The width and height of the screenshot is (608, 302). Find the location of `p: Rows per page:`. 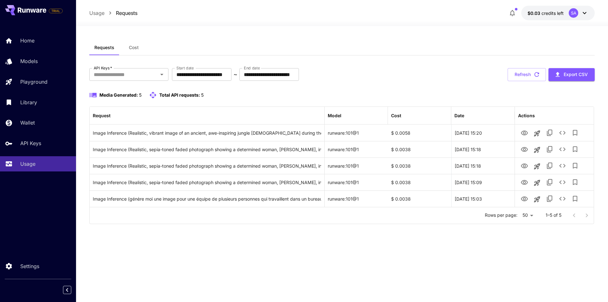

p: Rows per page: is located at coordinates (501, 215).